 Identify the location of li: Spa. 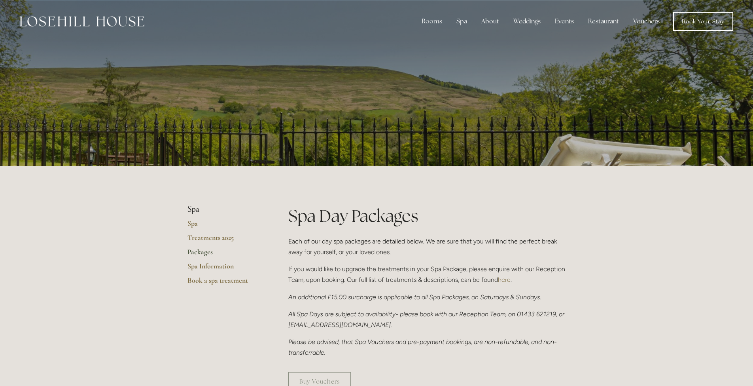
(225, 209).